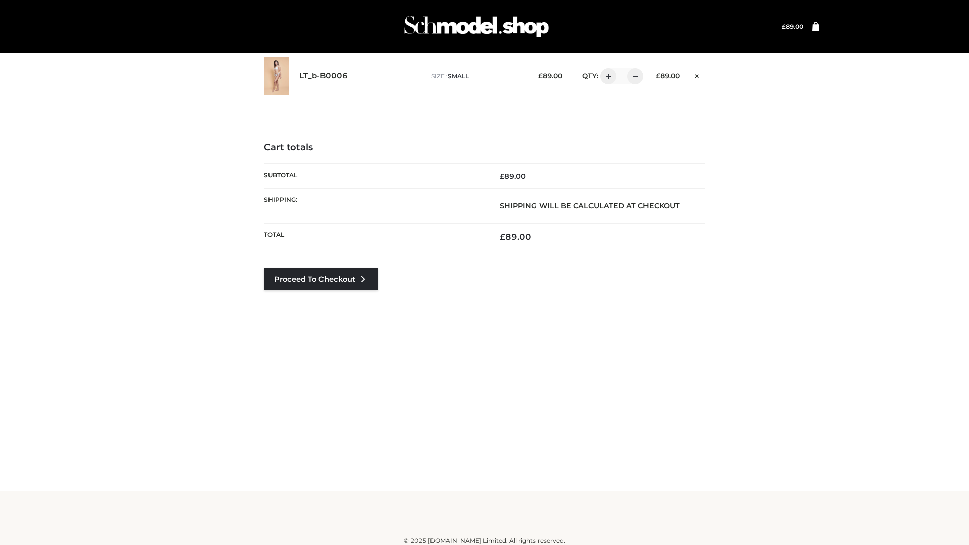  What do you see at coordinates (484, 148) in the screenshot?
I see `h4: Cart totals` at bounding box center [484, 148].